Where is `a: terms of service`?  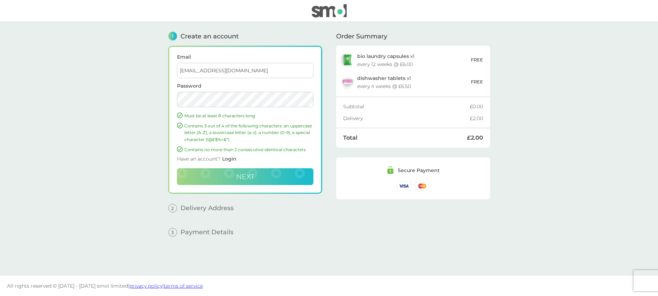 a: terms of service is located at coordinates (183, 286).